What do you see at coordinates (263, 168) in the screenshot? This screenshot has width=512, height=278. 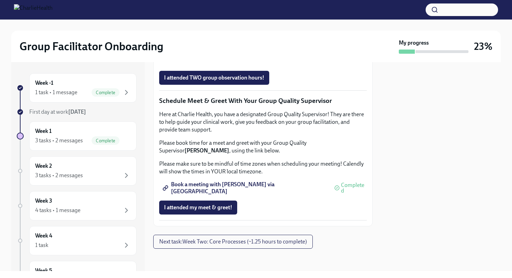 I see `p: Please make sure to be mindful of time zones when scheduling your meeting! Calendly will show the...` at bounding box center [263, 168].